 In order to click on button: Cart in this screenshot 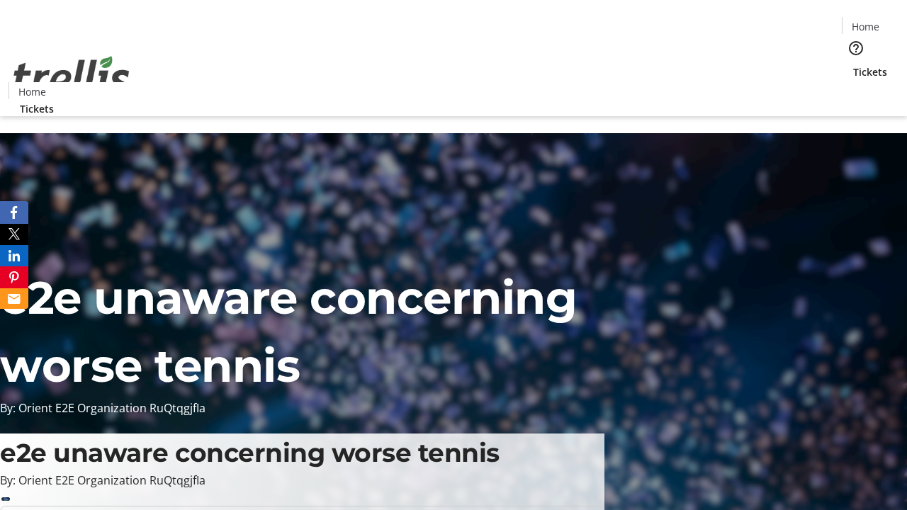, I will do `click(856, 93)`.